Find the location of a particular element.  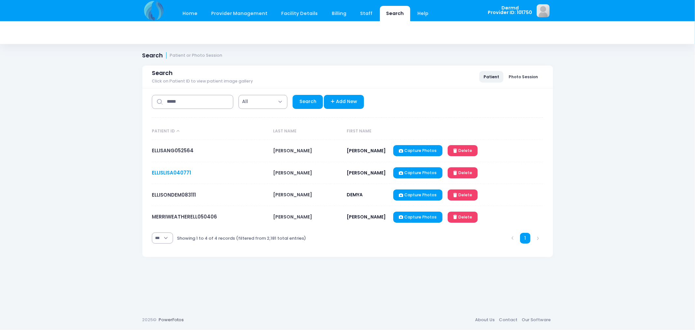

th: First Name: activate to sort column ascending is located at coordinates (367, 131).